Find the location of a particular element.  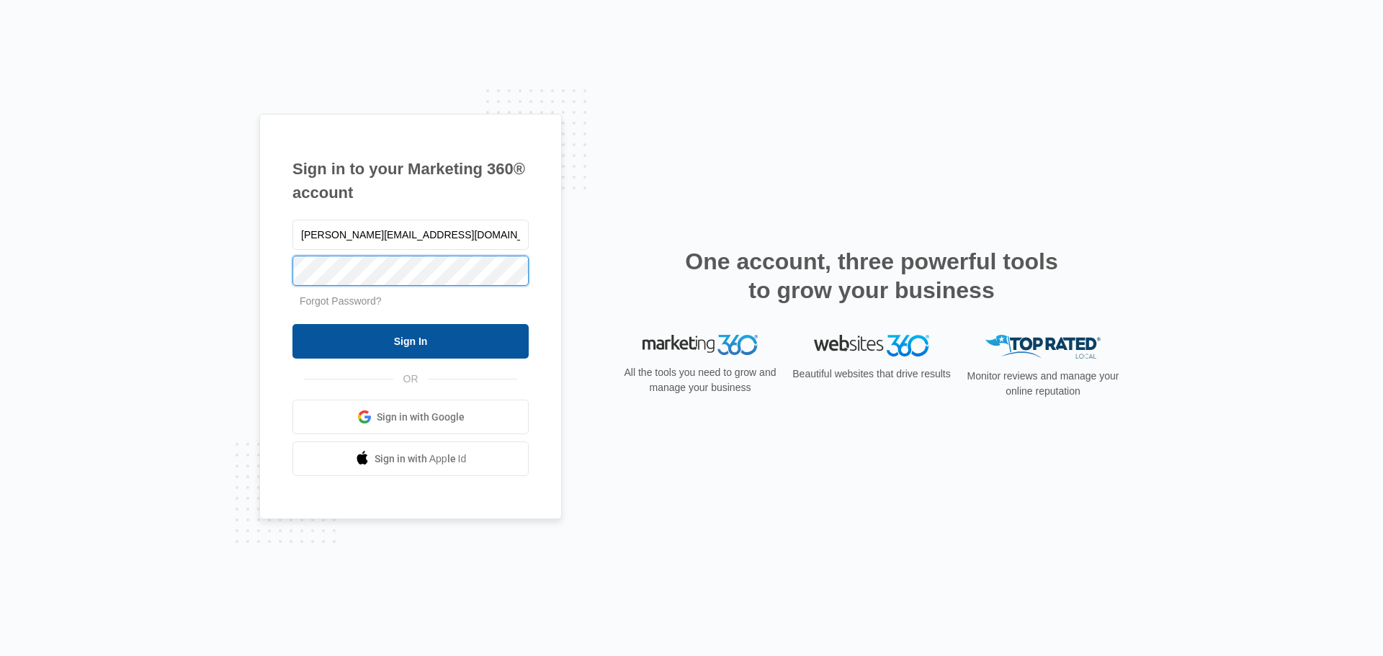

p: All the tools you need to grow and manage your business is located at coordinates (700, 380).